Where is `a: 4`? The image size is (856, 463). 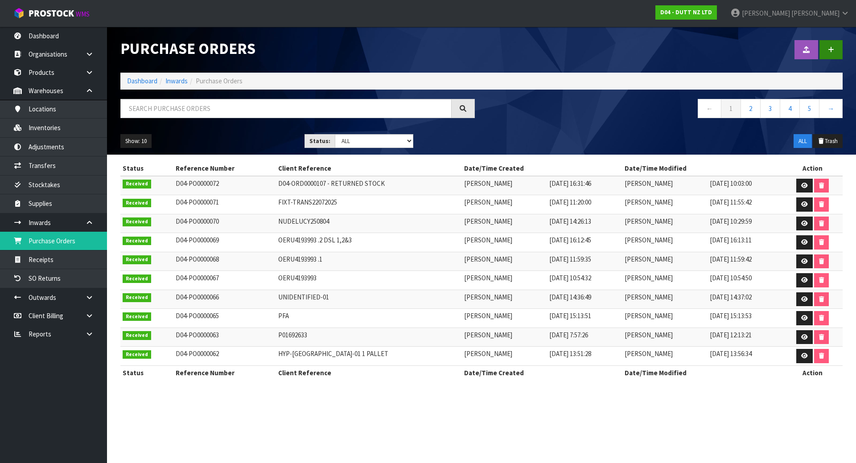
a: 4 is located at coordinates (790, 108).